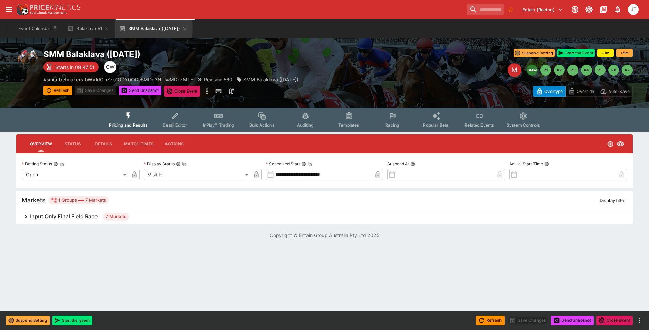  Describe the element at coordinates (56, 164) in the screenshot. I see `button: Betting StatusCopy To Clipboard` at that location.